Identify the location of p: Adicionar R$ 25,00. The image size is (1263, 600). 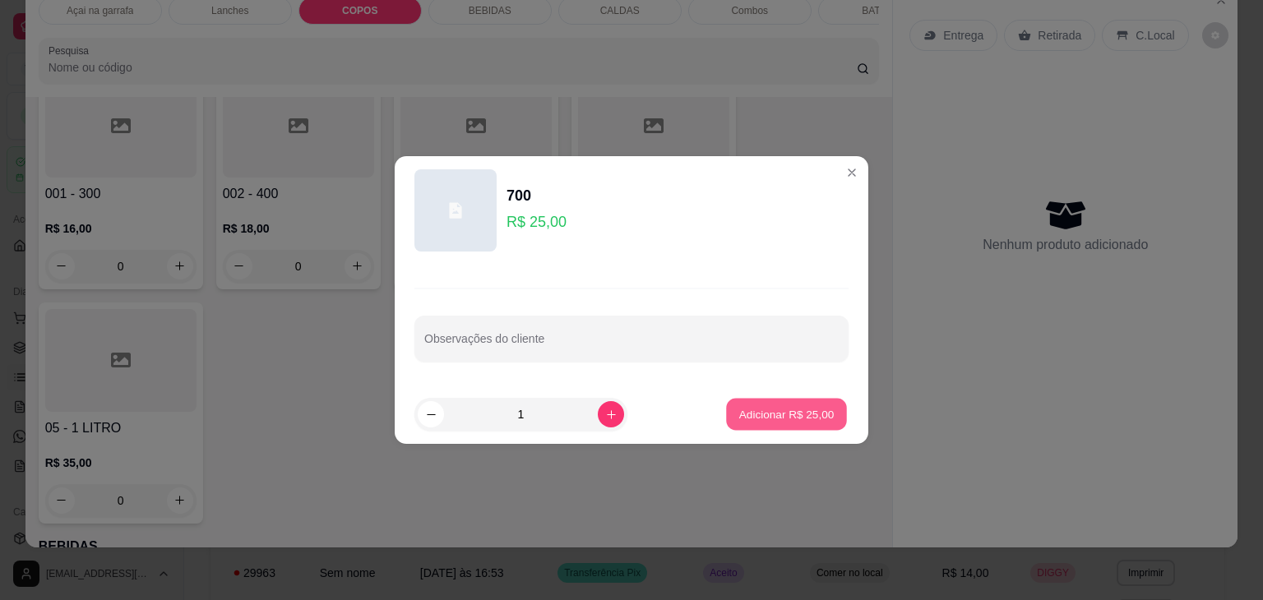
(787, 414).